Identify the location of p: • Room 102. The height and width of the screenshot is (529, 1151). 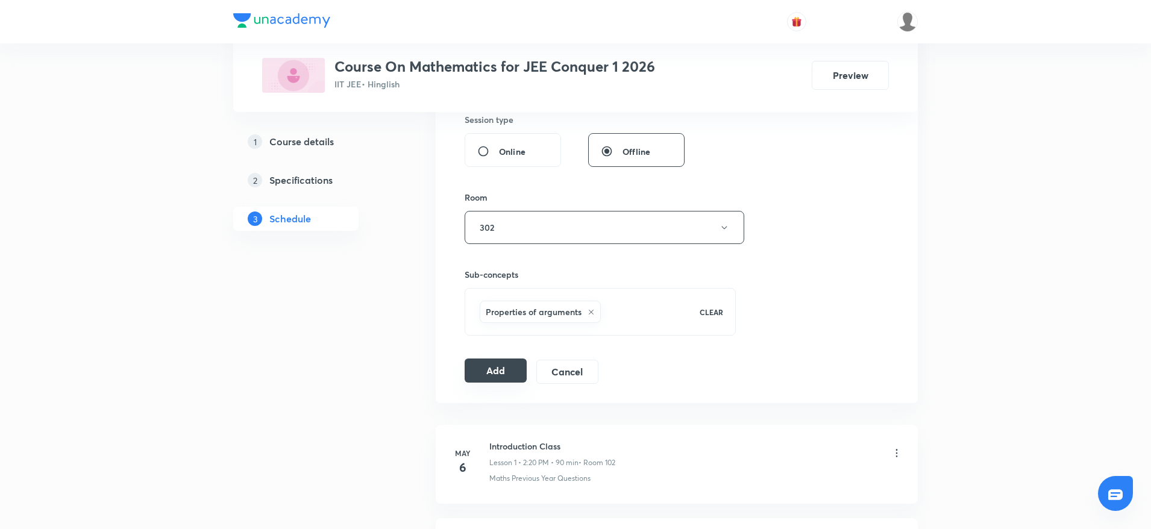
(596, 463).